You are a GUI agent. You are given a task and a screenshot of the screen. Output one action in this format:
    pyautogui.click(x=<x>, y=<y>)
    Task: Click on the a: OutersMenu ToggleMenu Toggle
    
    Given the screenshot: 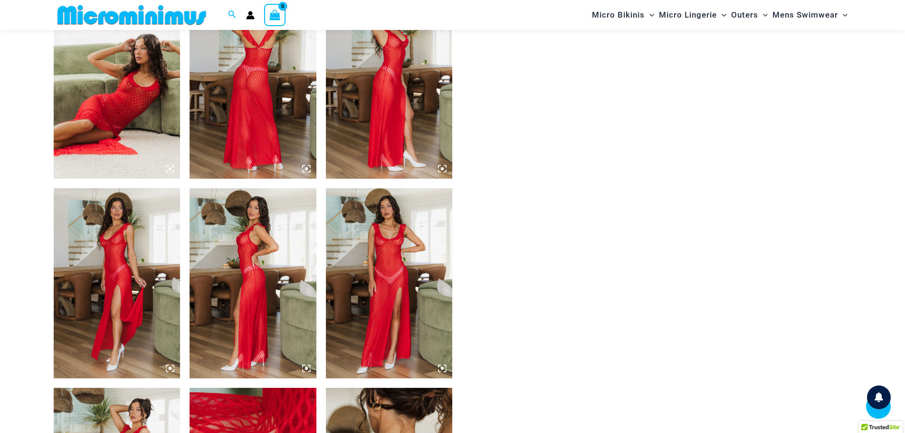 What is the action you would take?
    pyautogui.click(x=749, y=15)
    